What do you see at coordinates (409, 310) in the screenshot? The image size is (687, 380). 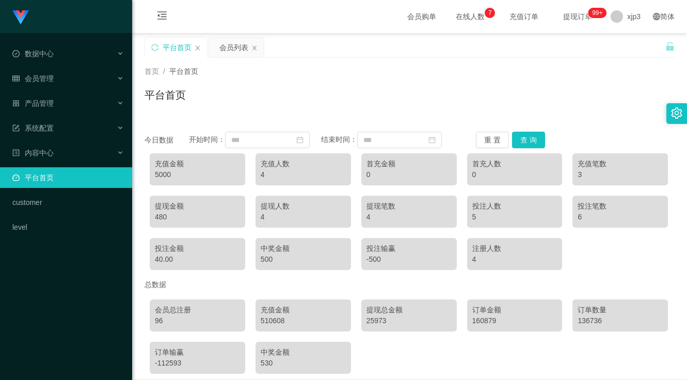 I see `div: 提现总金额` at bounding box center [409, 310].